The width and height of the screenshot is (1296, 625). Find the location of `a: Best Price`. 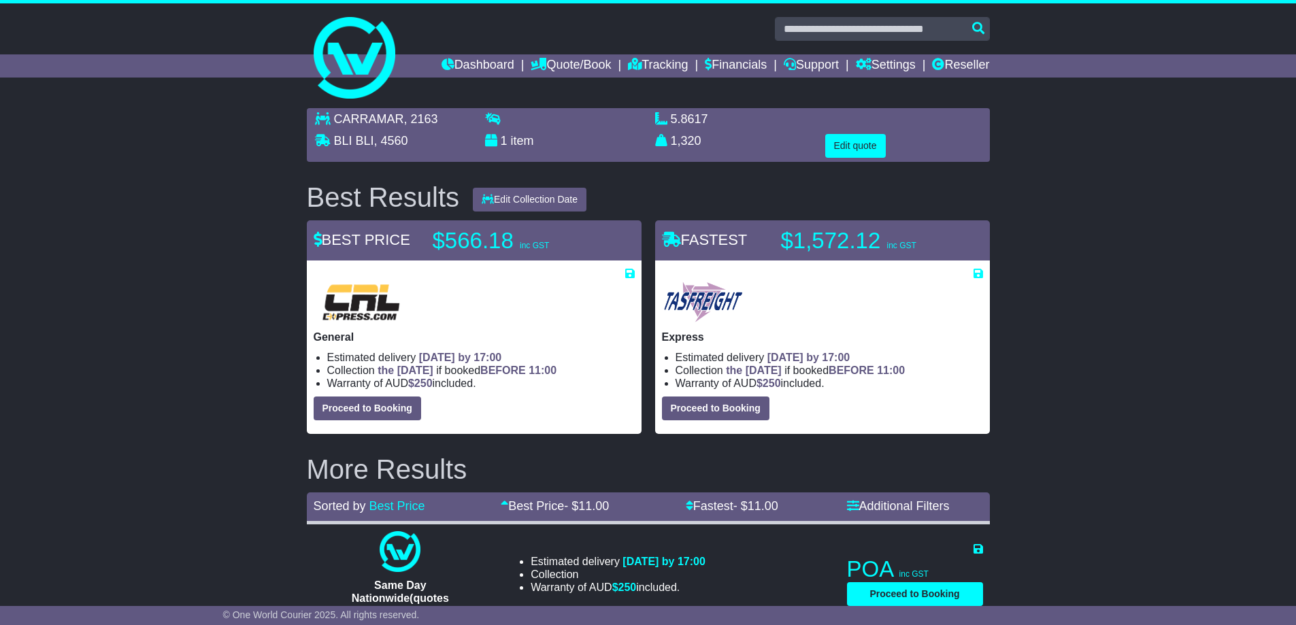

a: Best Price is located at coordinates (397, 506).